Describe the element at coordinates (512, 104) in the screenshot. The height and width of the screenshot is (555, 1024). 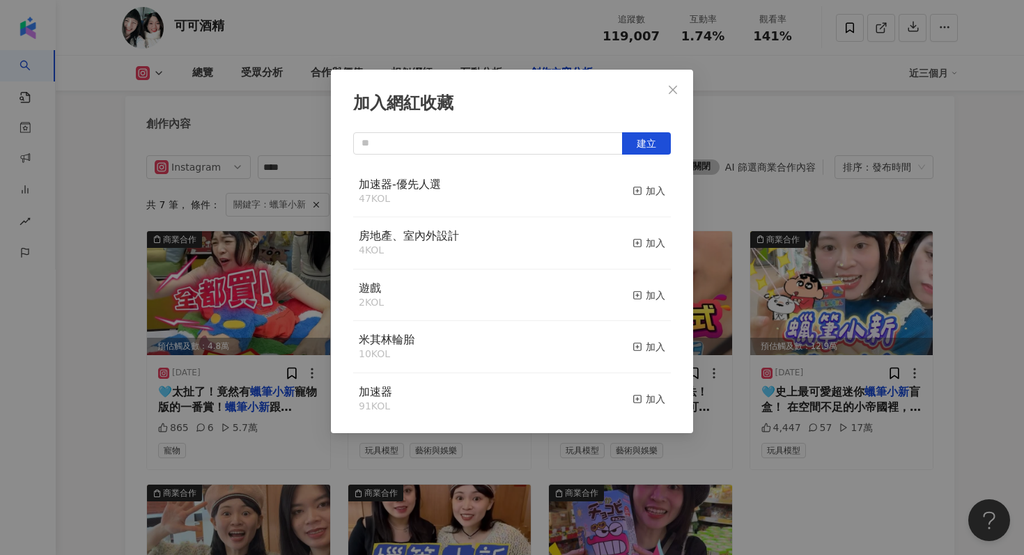
I see `div: 加入網紅收藏` at that location.